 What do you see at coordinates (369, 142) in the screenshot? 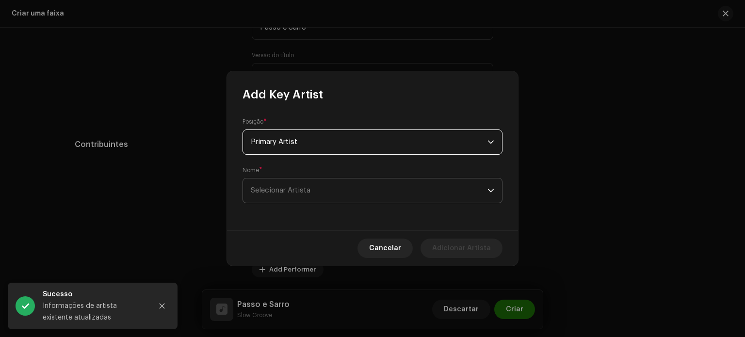
I see `span: Primary Artist` at bounding box center [369, 142].